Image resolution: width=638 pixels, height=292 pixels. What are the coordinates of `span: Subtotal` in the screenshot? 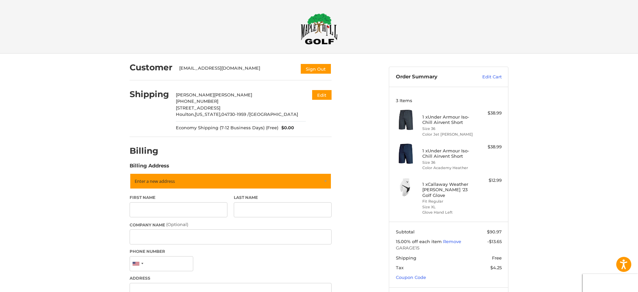 It's located at (405, 232).